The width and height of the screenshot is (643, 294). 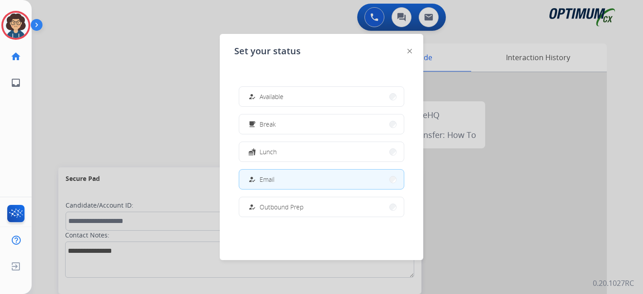 What do you see at coordinates (267, 179) in the screenshot?
I see `span: Email` at bounding box center [267, 179].